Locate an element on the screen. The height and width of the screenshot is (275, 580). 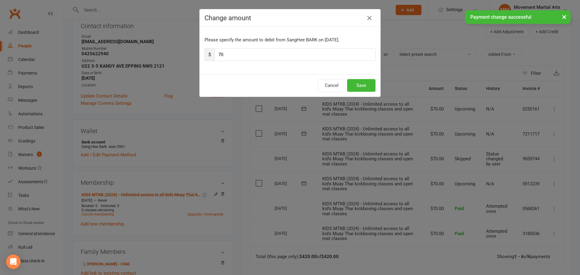
div: Payment change successful is located at coordinates (518, 17).